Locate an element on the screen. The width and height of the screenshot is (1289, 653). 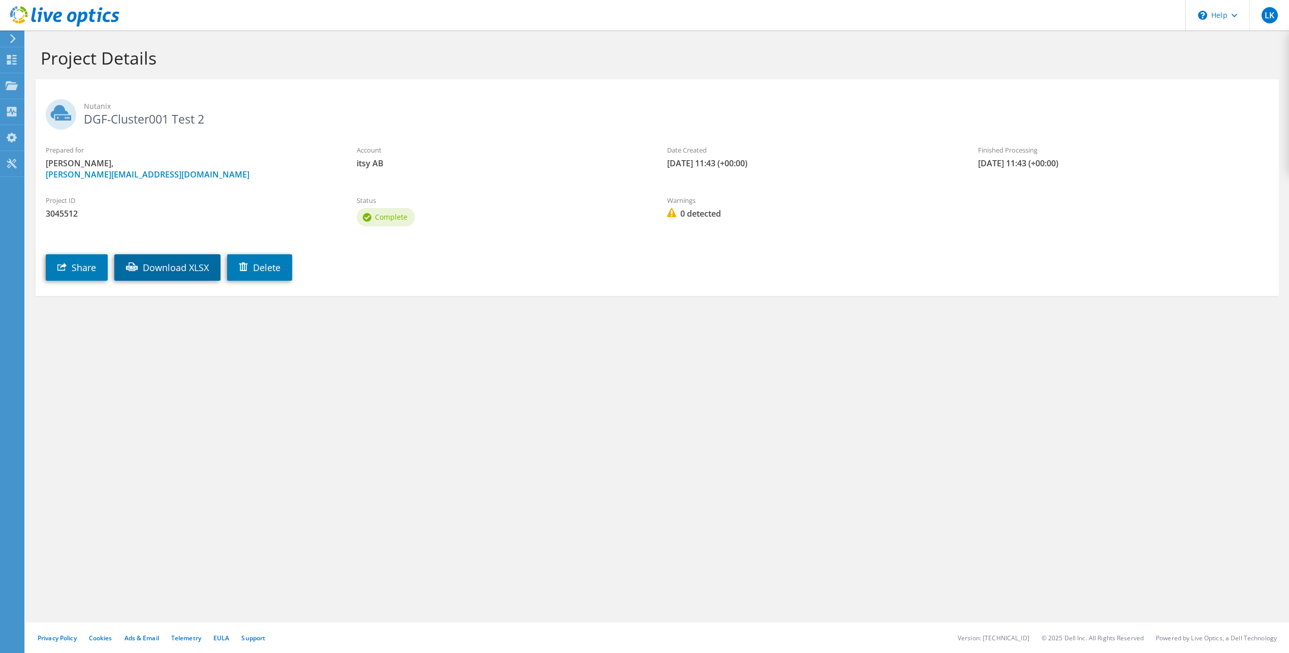
li: © 2025 Dell Inc. All Rights Reserved is located at coordinates (1093, 637).